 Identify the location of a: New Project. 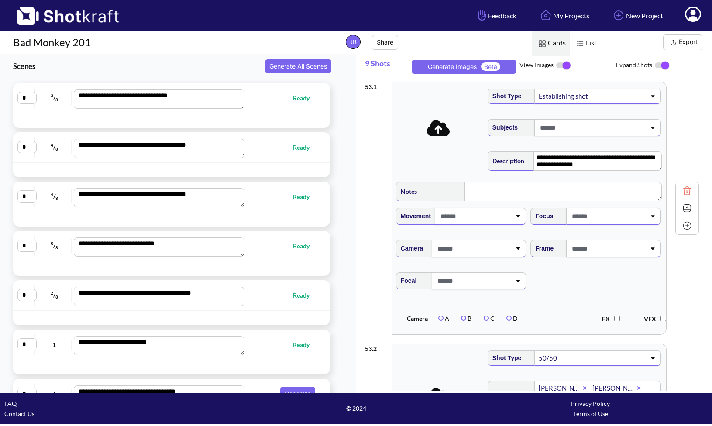
(637, 15).